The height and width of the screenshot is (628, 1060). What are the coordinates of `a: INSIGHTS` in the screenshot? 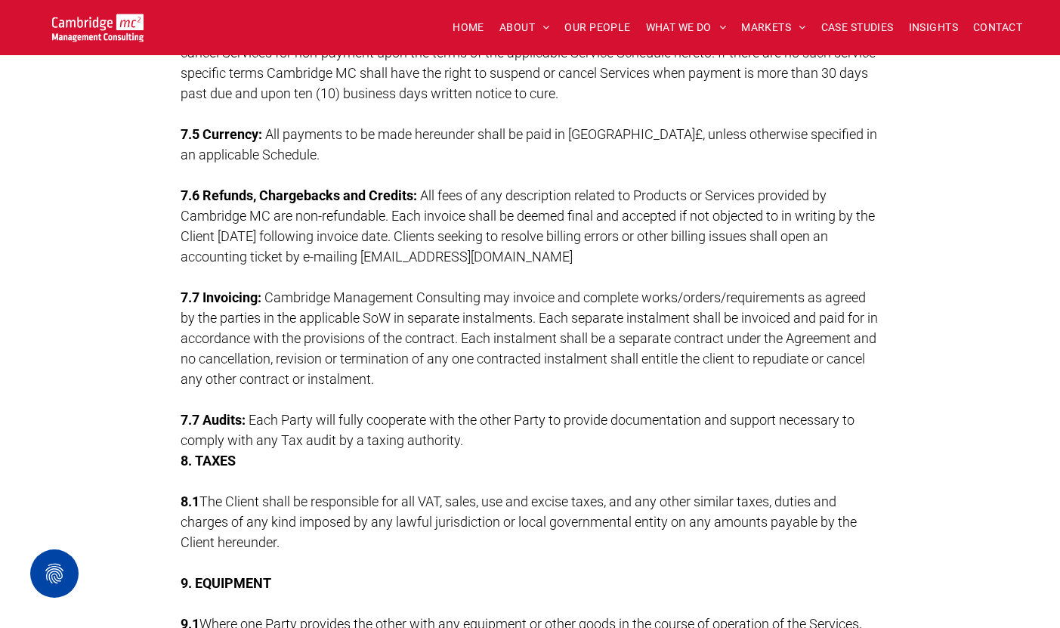 It's located at (933, 27).